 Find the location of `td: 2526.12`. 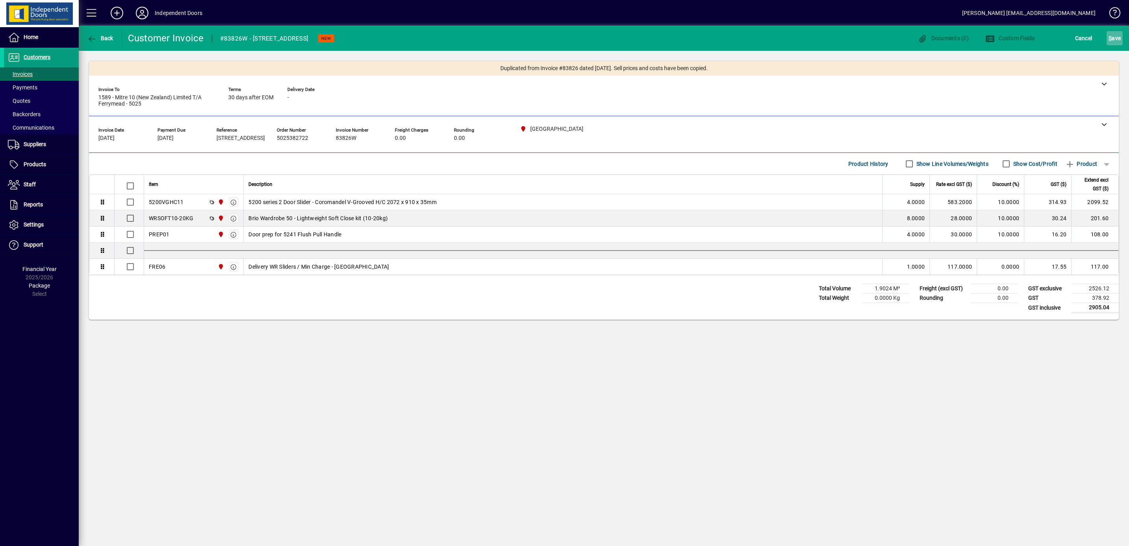

td: 2526.12 is located at coordinates (1096, 289).